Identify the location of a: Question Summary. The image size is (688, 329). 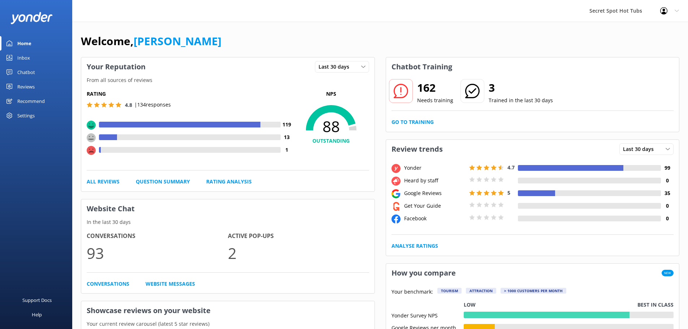
(163, 182).